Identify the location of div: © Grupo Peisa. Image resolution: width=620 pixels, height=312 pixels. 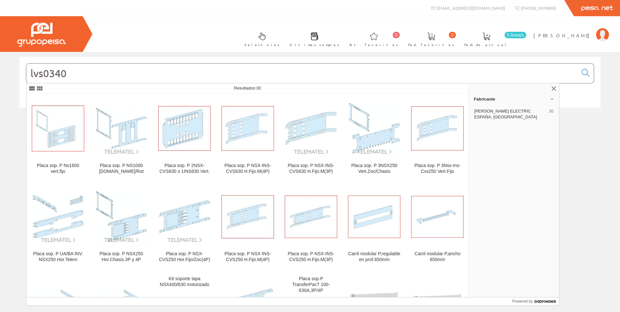
(310, 118).